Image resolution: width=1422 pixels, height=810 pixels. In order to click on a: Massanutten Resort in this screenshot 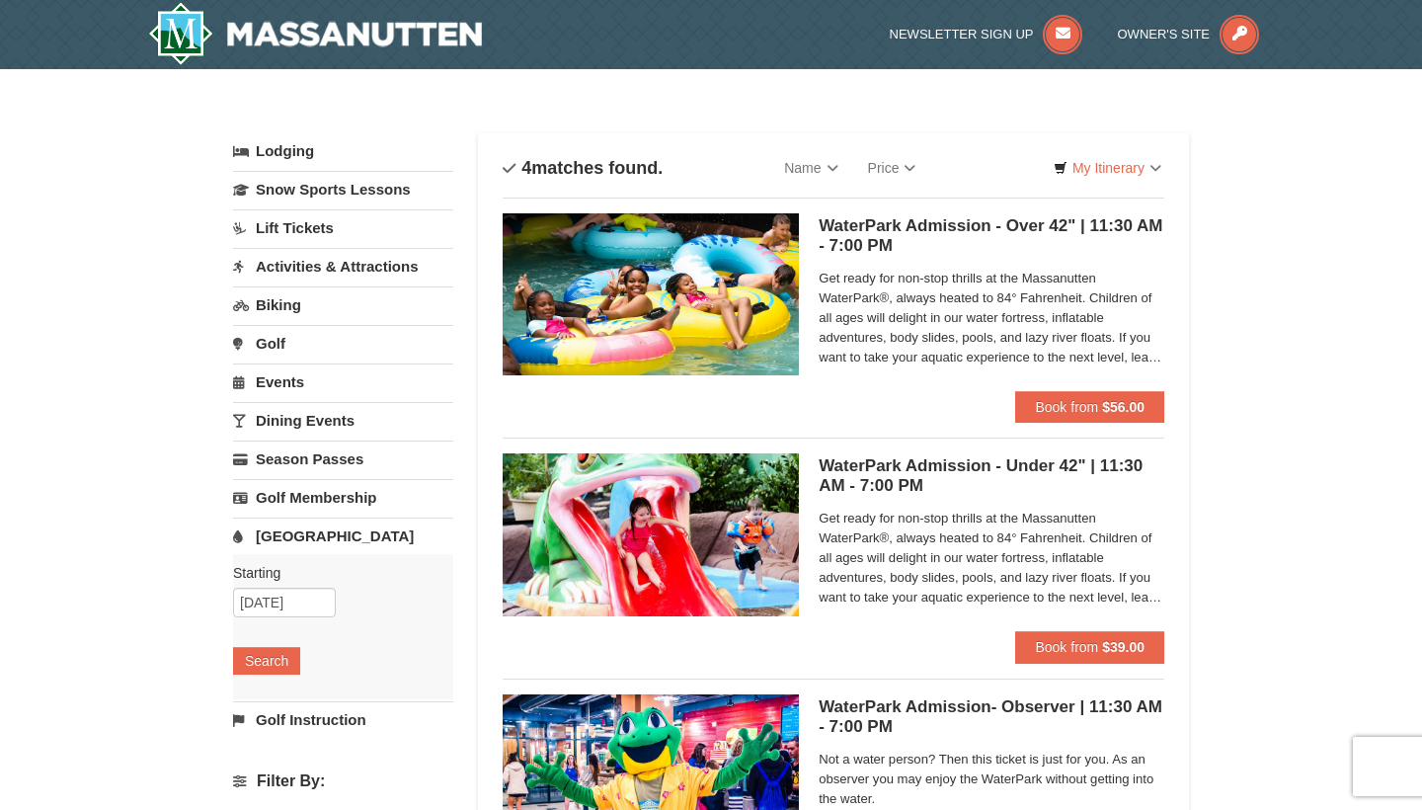, I will do `click(315, 34)`.